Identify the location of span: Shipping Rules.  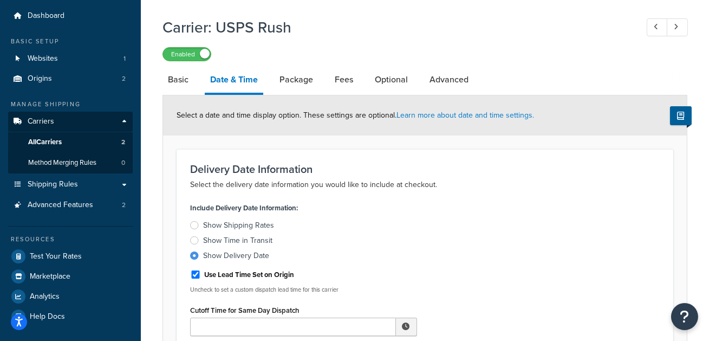
(53, 184).